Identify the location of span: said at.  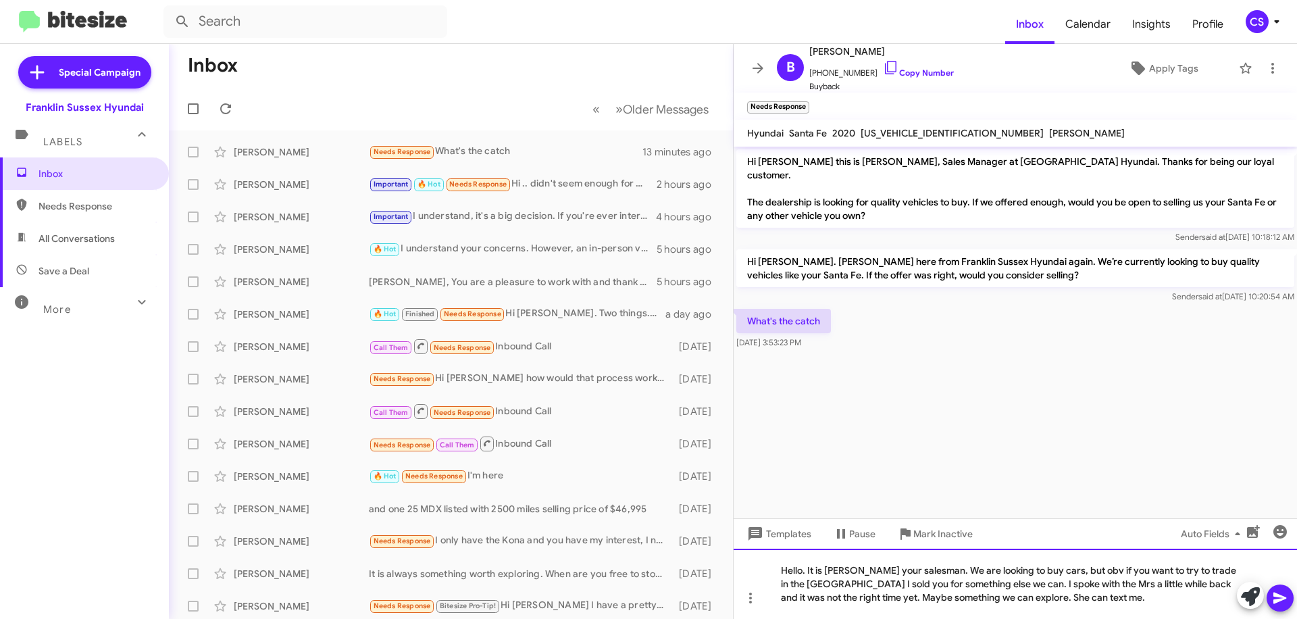
(1213, 236).